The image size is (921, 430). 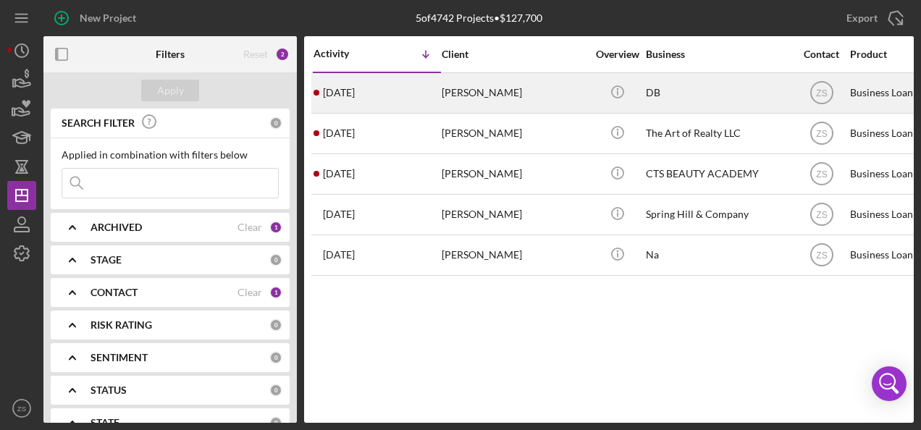 What do you see at coordinates (861, 18) in the screenshot?
I see `div: Export` at bounding box center [861, 18].